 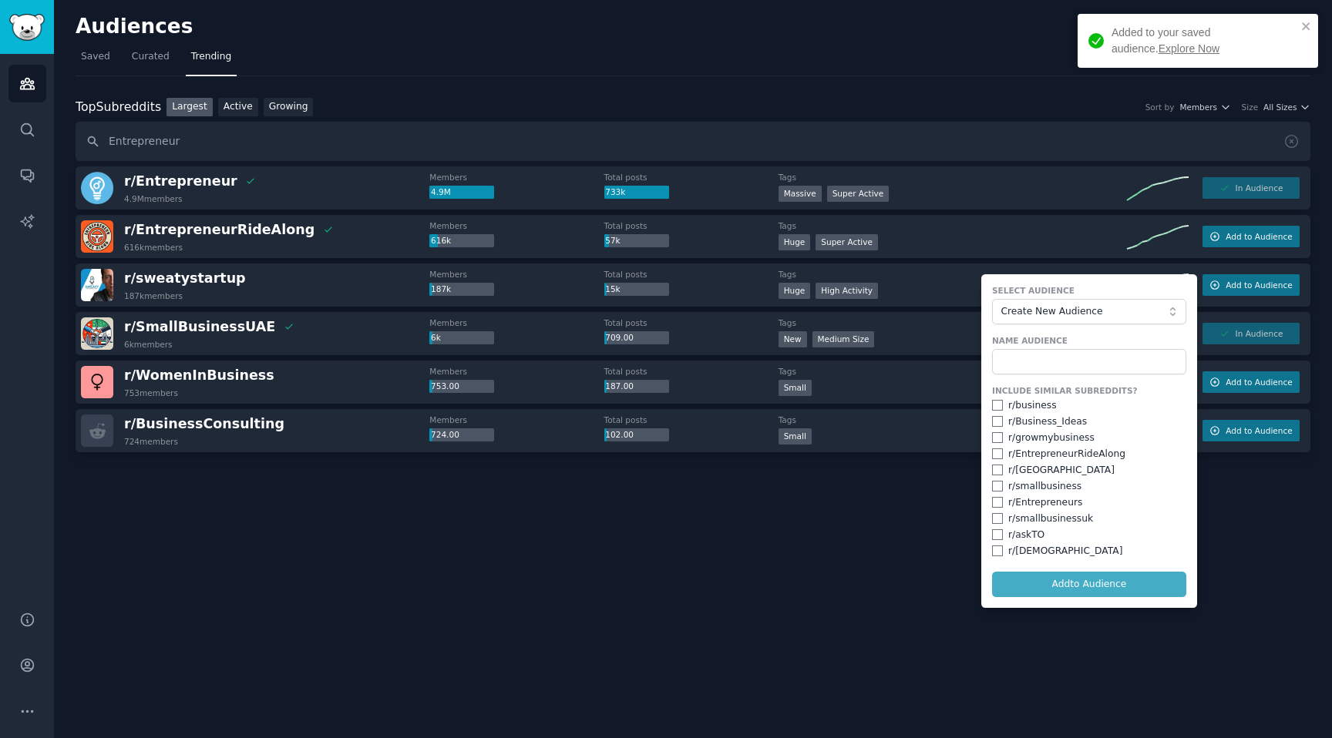 I want to click on img: GummySearch logo, so click(x=27, y=27).